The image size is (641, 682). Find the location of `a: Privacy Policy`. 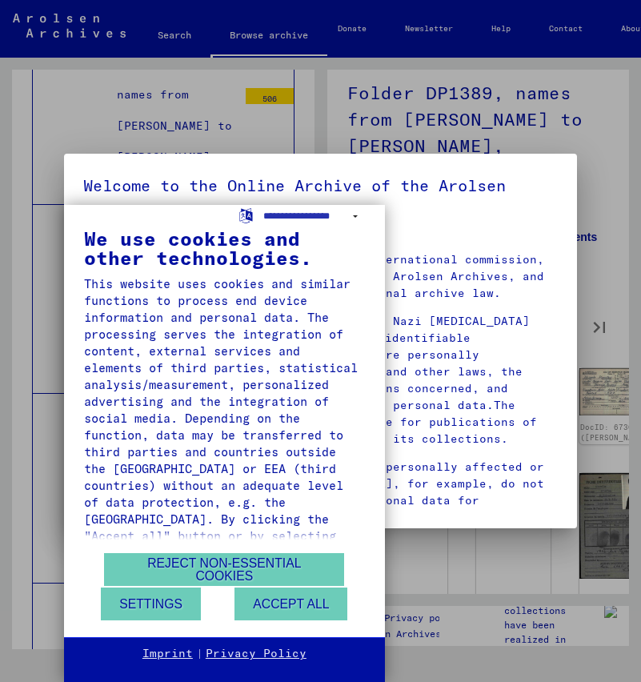

a: Privacy Policy is located at coordinates (256, 654).